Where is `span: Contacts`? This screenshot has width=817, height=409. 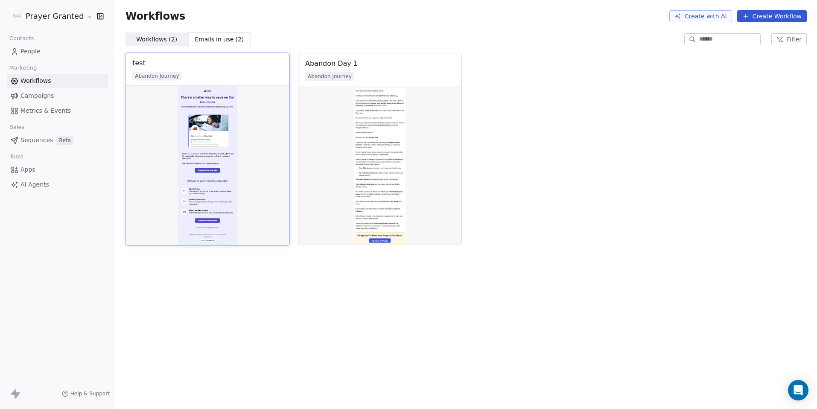
span: Contacts is located at coordinates (21, 38).